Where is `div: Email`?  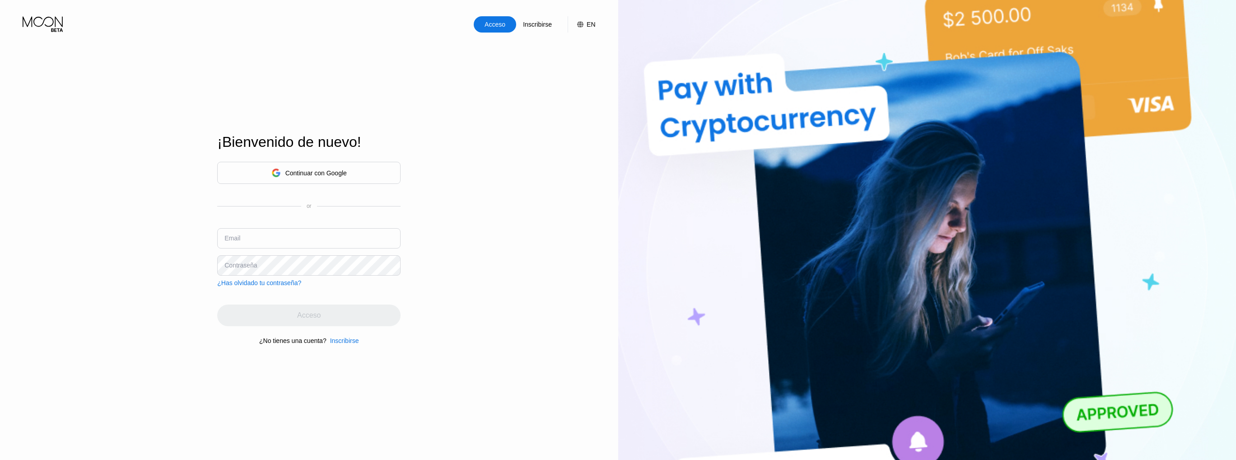
div: Email is located at coordinates (232, 238).